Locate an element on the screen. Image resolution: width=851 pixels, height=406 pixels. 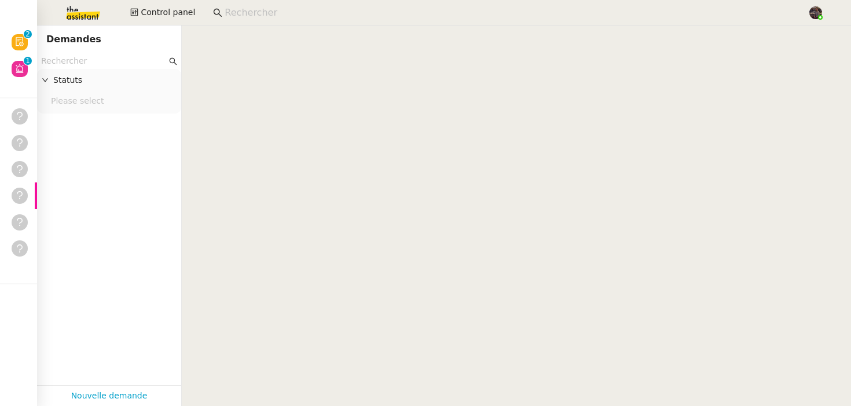
p: 2 is located at coordinates (28, 35).